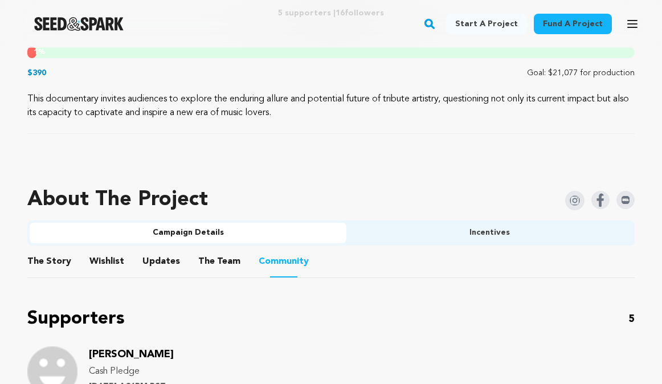 The width and height of the screenshot is (662, 384). I want to click on h1: About The Project, so click(117, 200).